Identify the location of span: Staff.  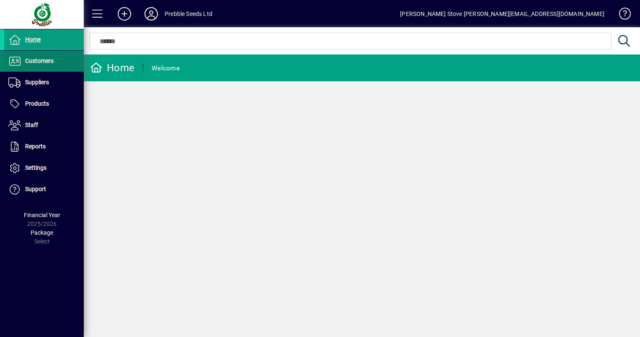
(31, 125).